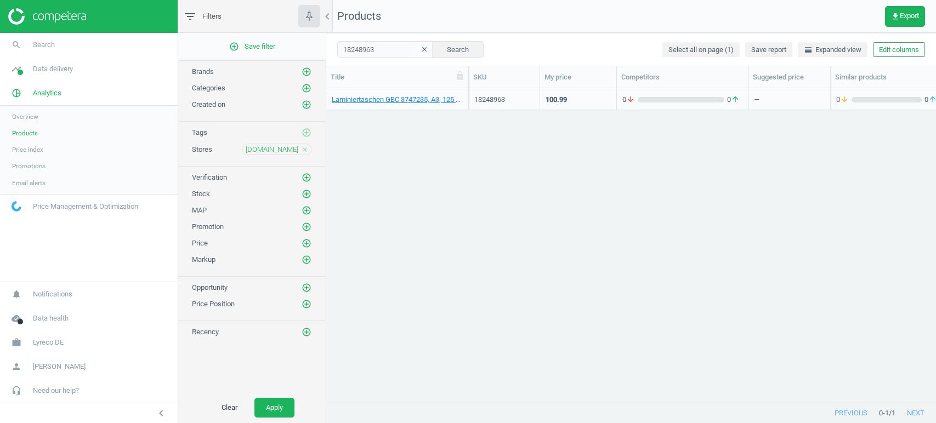  What do you see at coordinates (397, 100) in the screenshot?
I see `a: Laminiertaschen GBC 3747235, A3, 125 Micron, 100 Stück, 00033816067318` at bounding box center [397, 100].